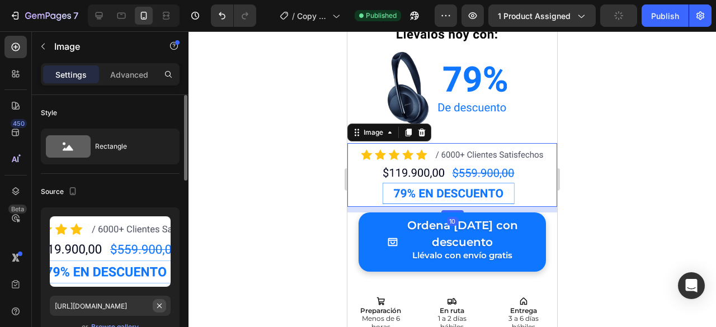 This screenshot has height=327, width=716. What do you see at coordinates (34, 292) in the screenshot?
I see `p: Menos de 6 horas` at bounding box center [34, 292].